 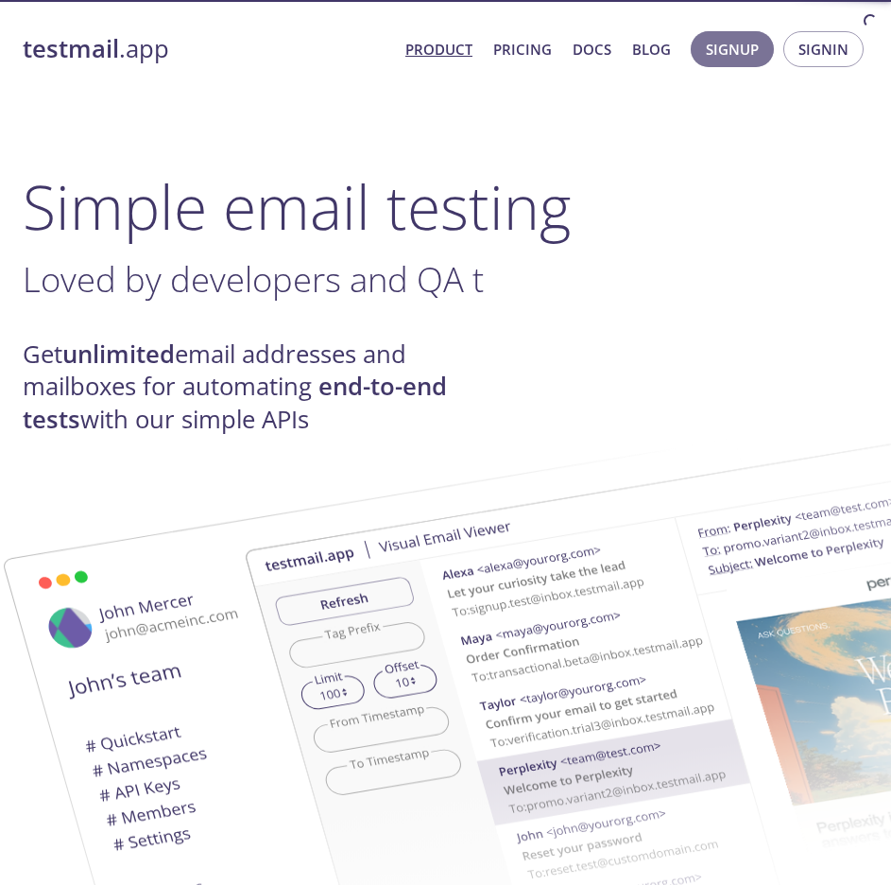 What do you see at coordinates (439, 49) in the screenshot?
I see `a: Product` at bounding box center [439, 49].